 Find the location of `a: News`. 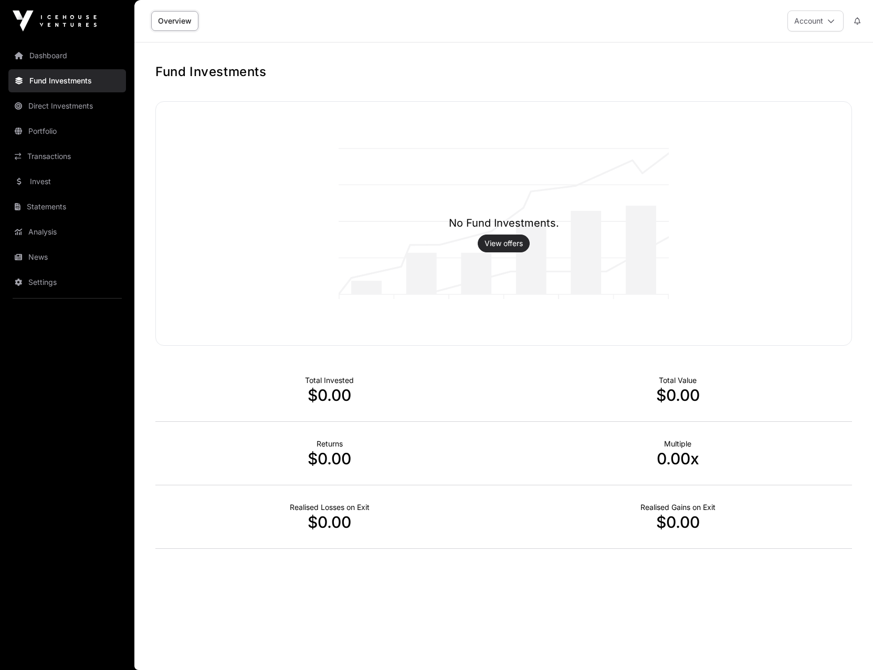

a: News is located at coordinates (67, 257).